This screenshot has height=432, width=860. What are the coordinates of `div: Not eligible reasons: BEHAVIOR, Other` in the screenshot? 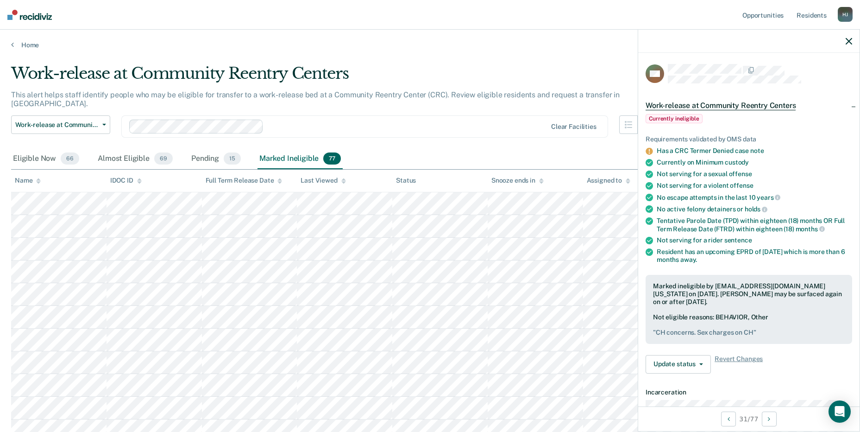 It's located at (749, 325).